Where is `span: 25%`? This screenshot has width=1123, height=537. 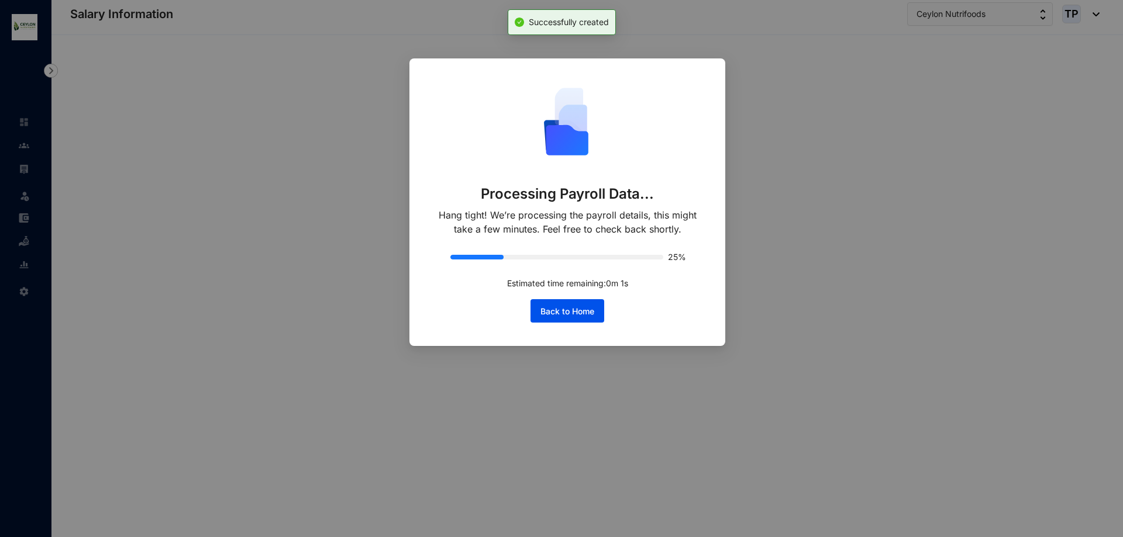 span: 25% is located at coordinates (676, 257).